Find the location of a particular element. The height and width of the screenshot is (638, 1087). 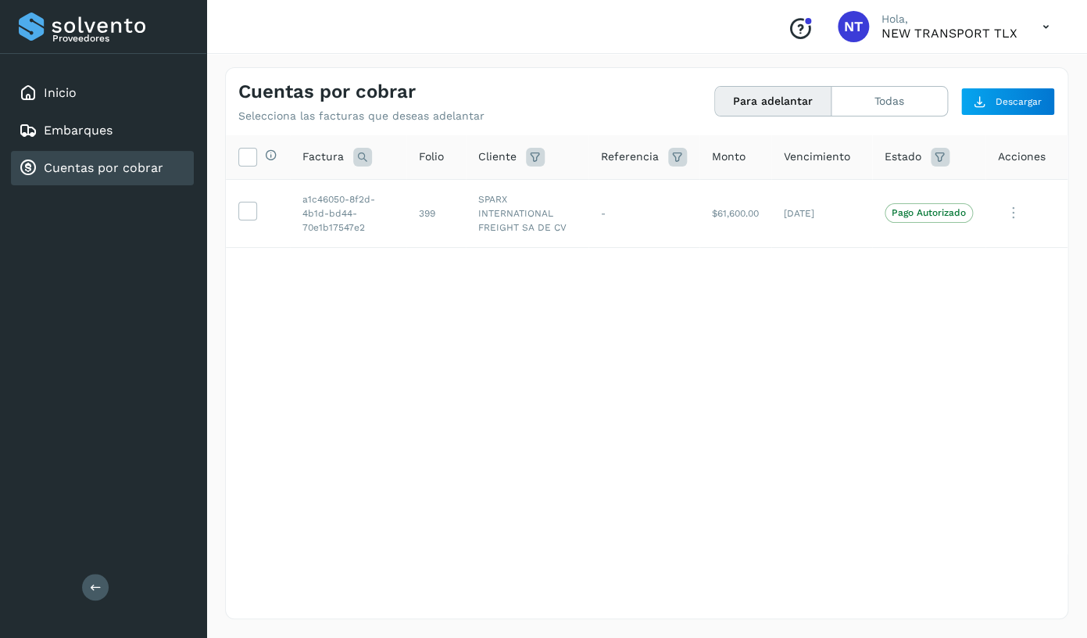

td: 399 is located at coordinates (436, 213).